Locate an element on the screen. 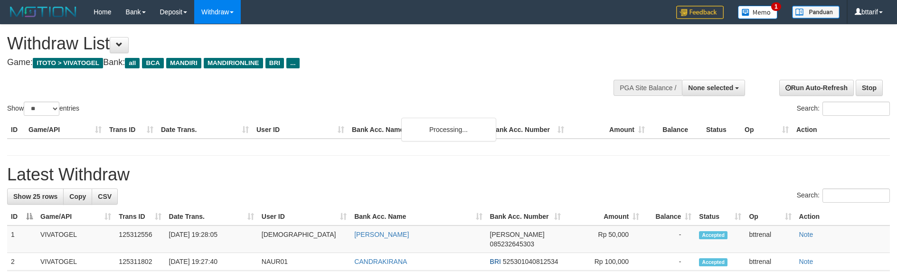 Image resolution: width=897 pixels, height=272 pixels. th: Balance is located at coordinates (676, 130).